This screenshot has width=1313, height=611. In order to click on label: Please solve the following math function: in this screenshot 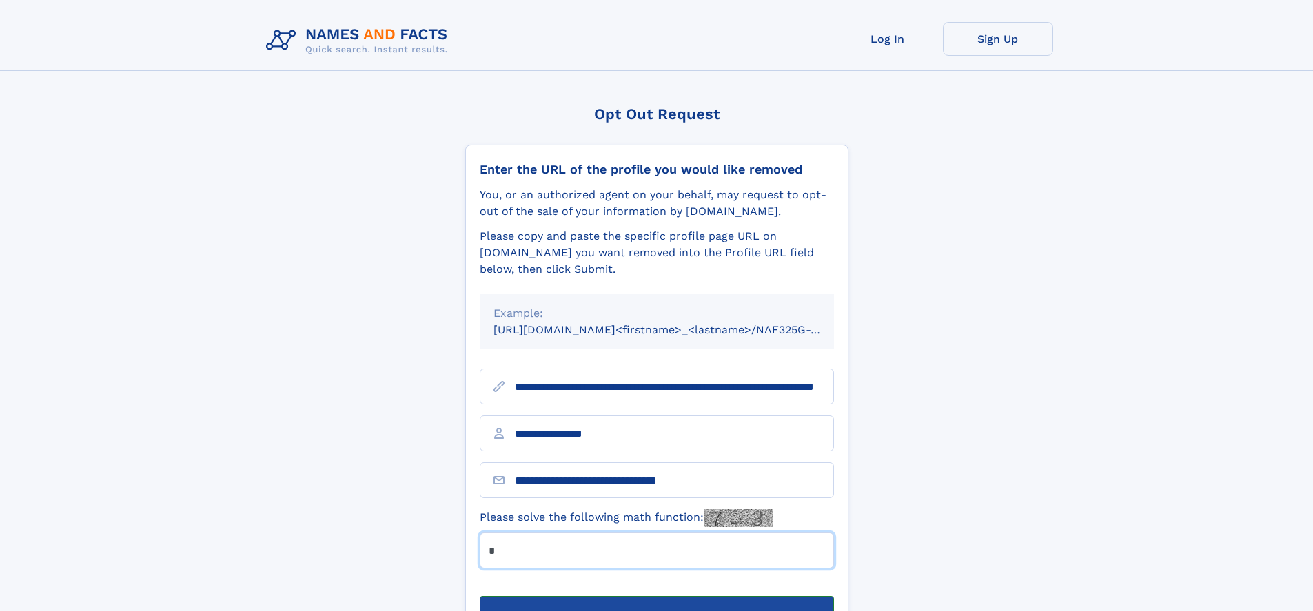, I will do `click(626, 518)`.